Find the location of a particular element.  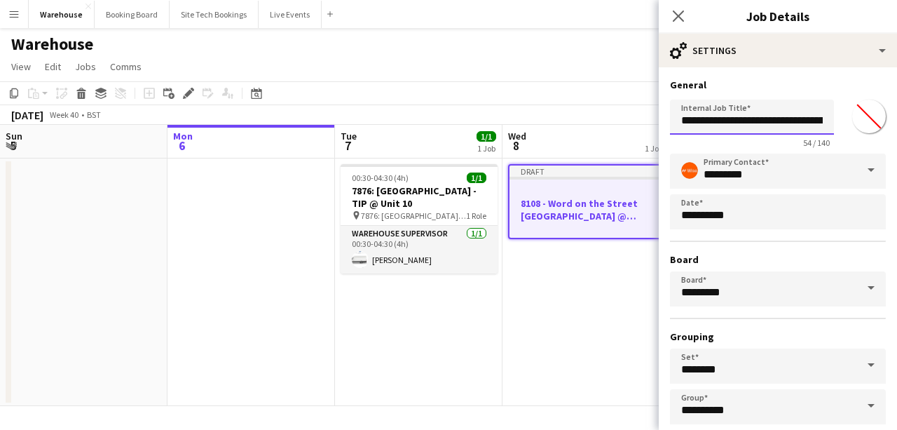

span: Week 40 is located at coordinates (64, 114).